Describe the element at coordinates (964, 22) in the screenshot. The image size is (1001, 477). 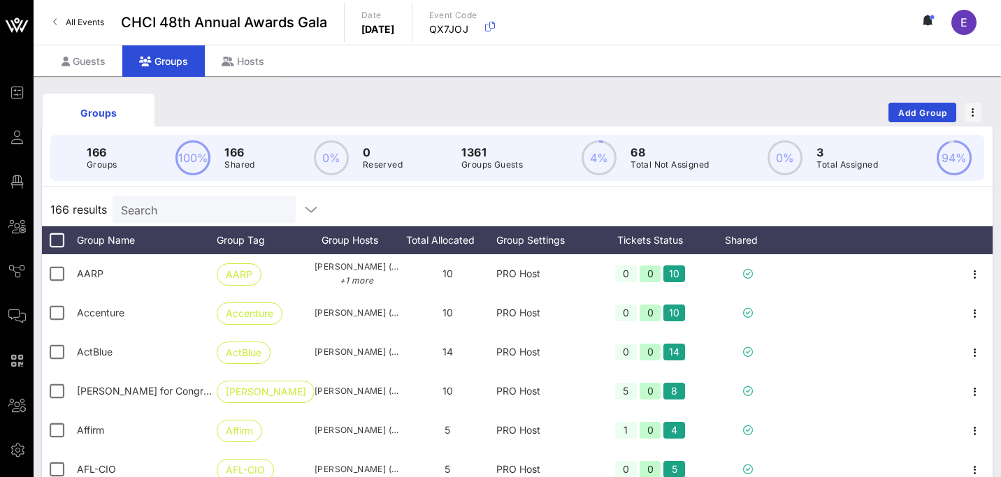
I see `span: E` at that location.